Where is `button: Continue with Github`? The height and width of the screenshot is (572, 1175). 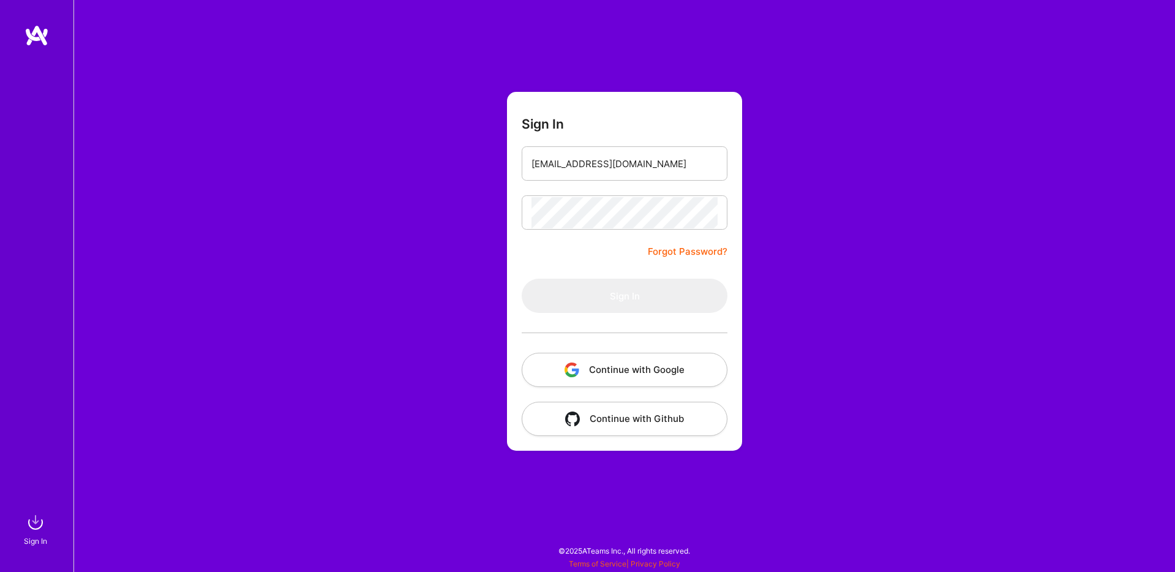
button: Continue with Github is located at coordinates (625, 419).